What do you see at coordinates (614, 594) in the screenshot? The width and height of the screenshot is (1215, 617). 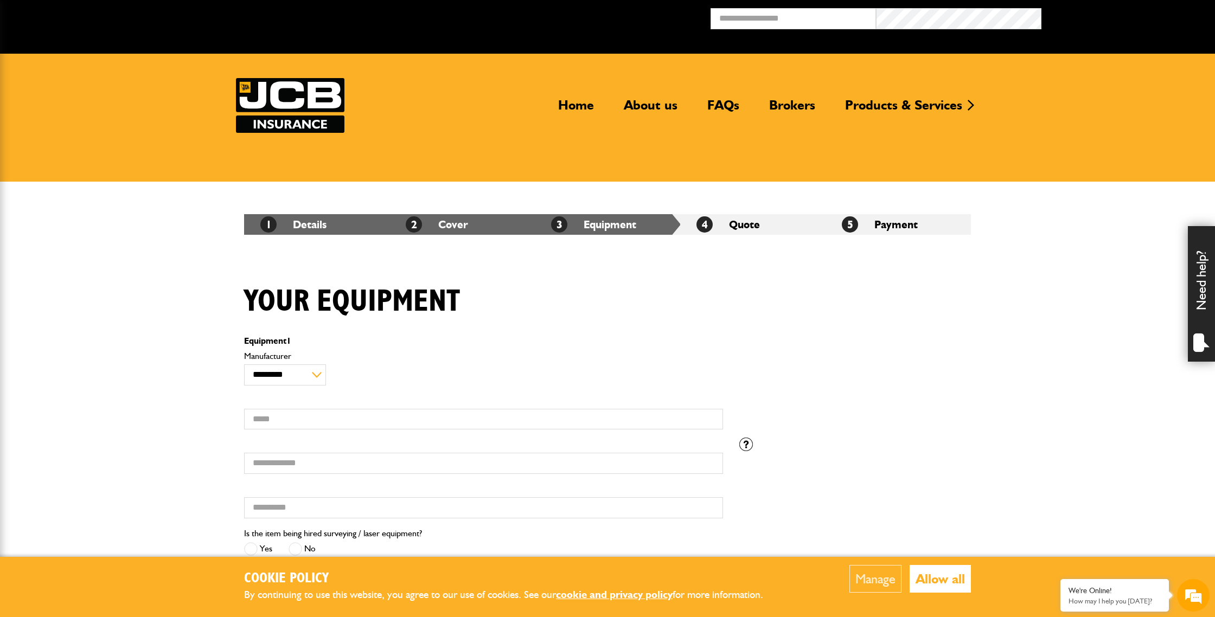 I see `a: cookie and privacy policy` at bounding box center [614, 594].